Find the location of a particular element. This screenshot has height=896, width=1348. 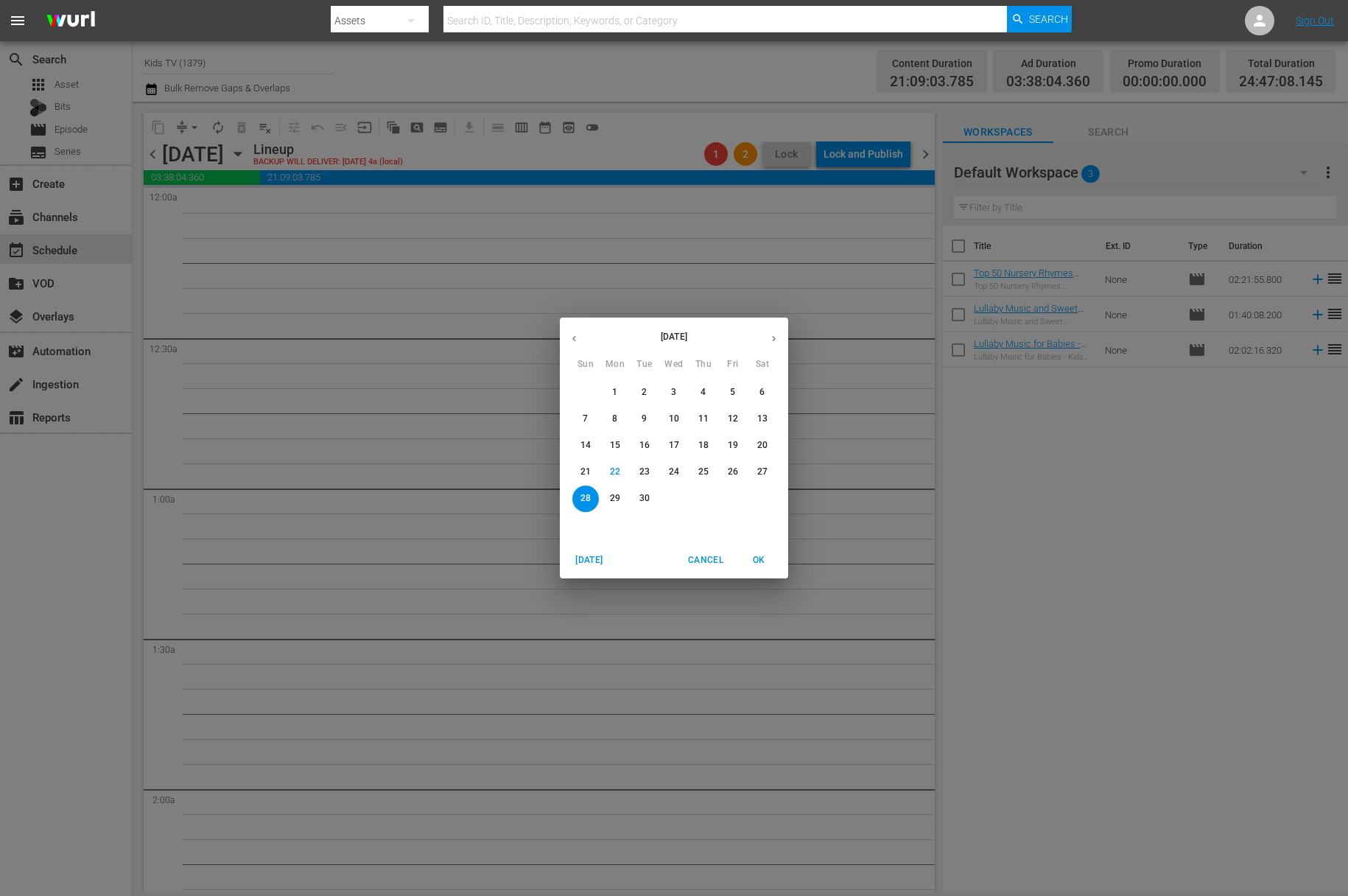

button: 19 is located at coordinates (733, 445).